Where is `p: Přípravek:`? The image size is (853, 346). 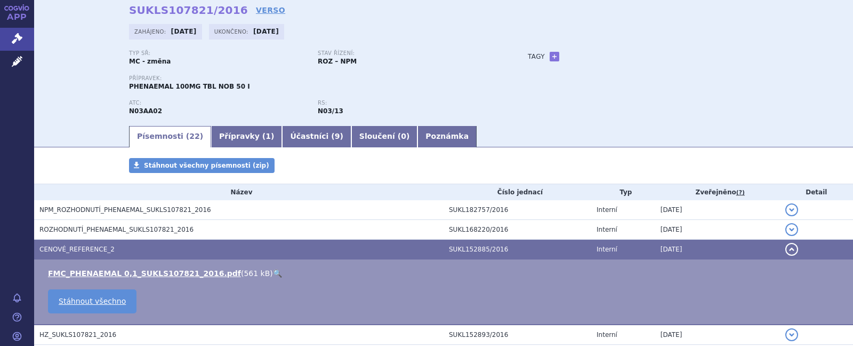 p: Přípravek: is located at coordinates (318, 78).